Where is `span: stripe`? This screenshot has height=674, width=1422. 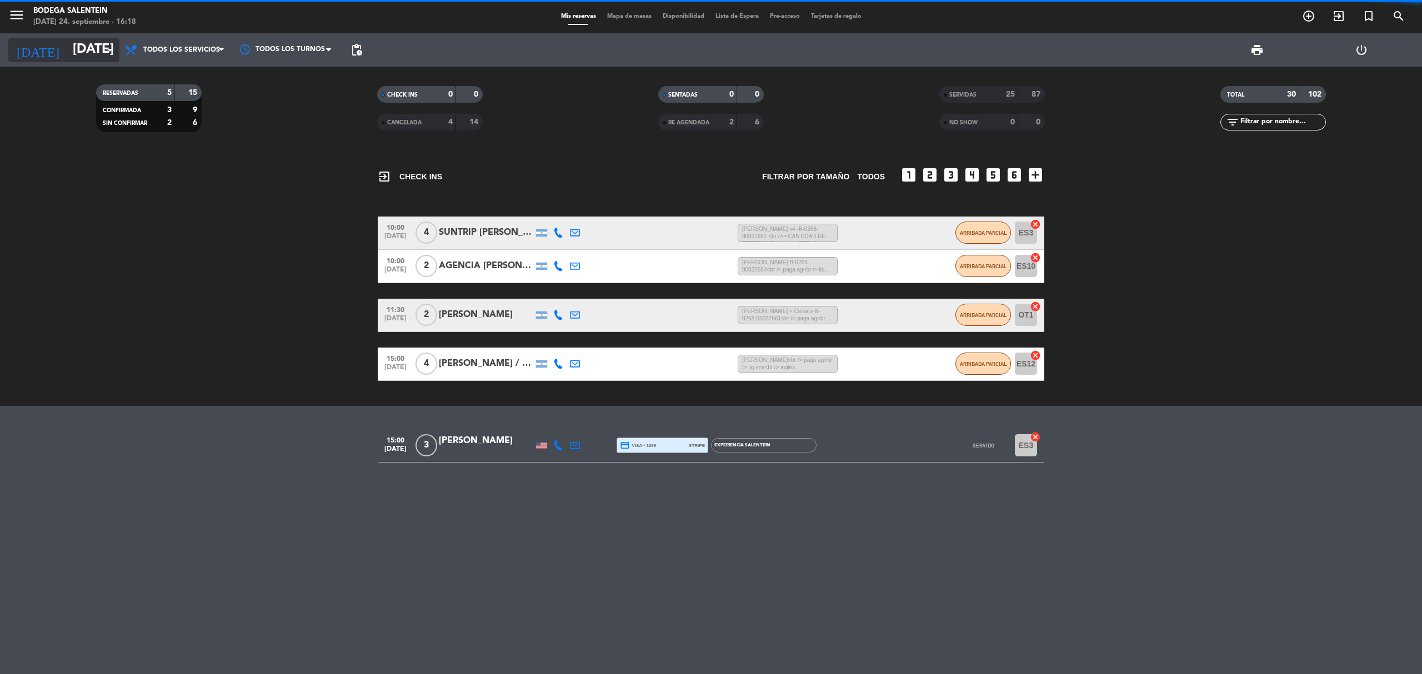
span: stripe is located at coordinates (696, 445).